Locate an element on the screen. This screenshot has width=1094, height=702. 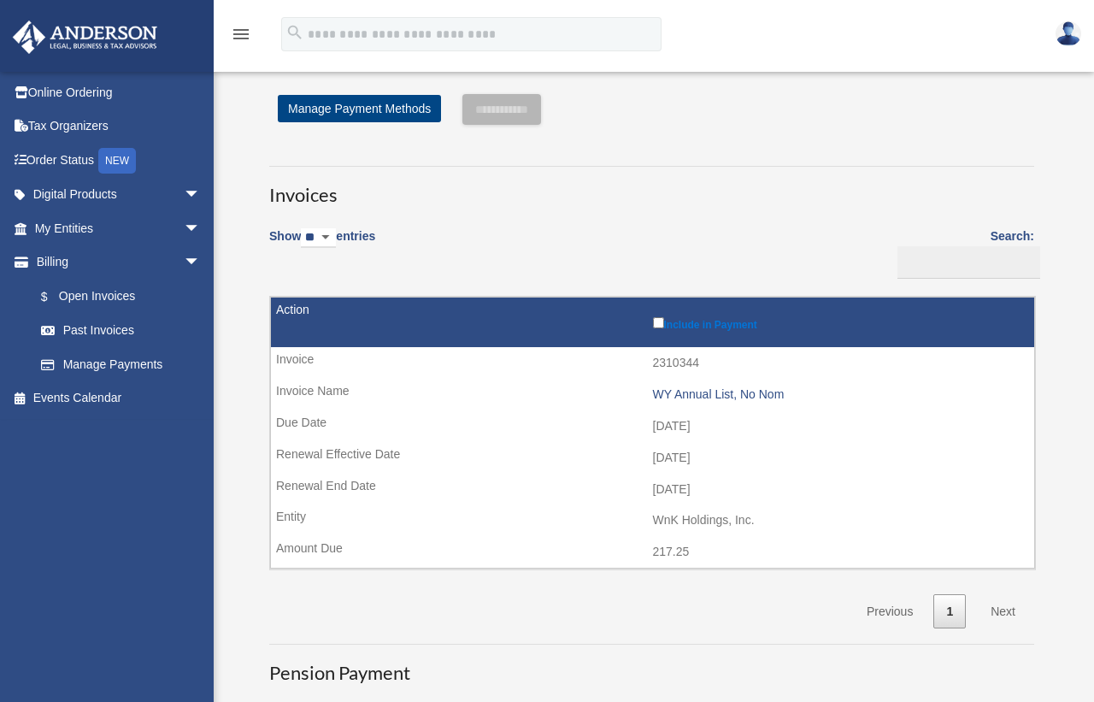
a: Billingarrow_drop_down is located at coordinates (115, 263).